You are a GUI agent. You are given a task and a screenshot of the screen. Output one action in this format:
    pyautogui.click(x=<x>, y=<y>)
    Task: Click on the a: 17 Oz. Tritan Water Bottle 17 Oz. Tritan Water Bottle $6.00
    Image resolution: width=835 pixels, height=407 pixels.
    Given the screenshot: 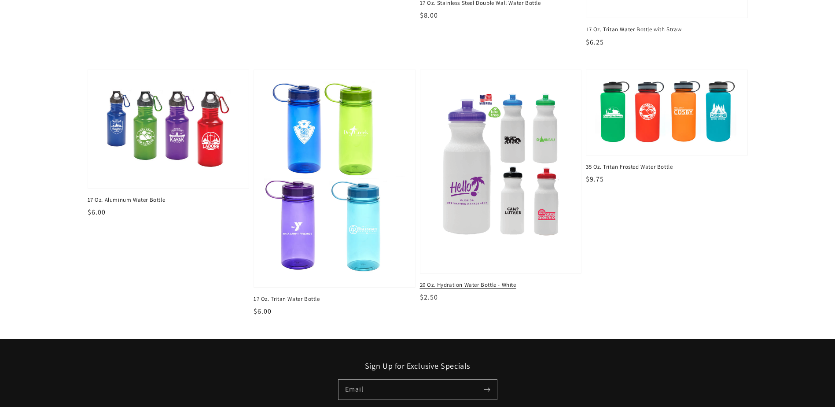 What is the action you would take?
    pyautogui.click(x=335, y=193)
    